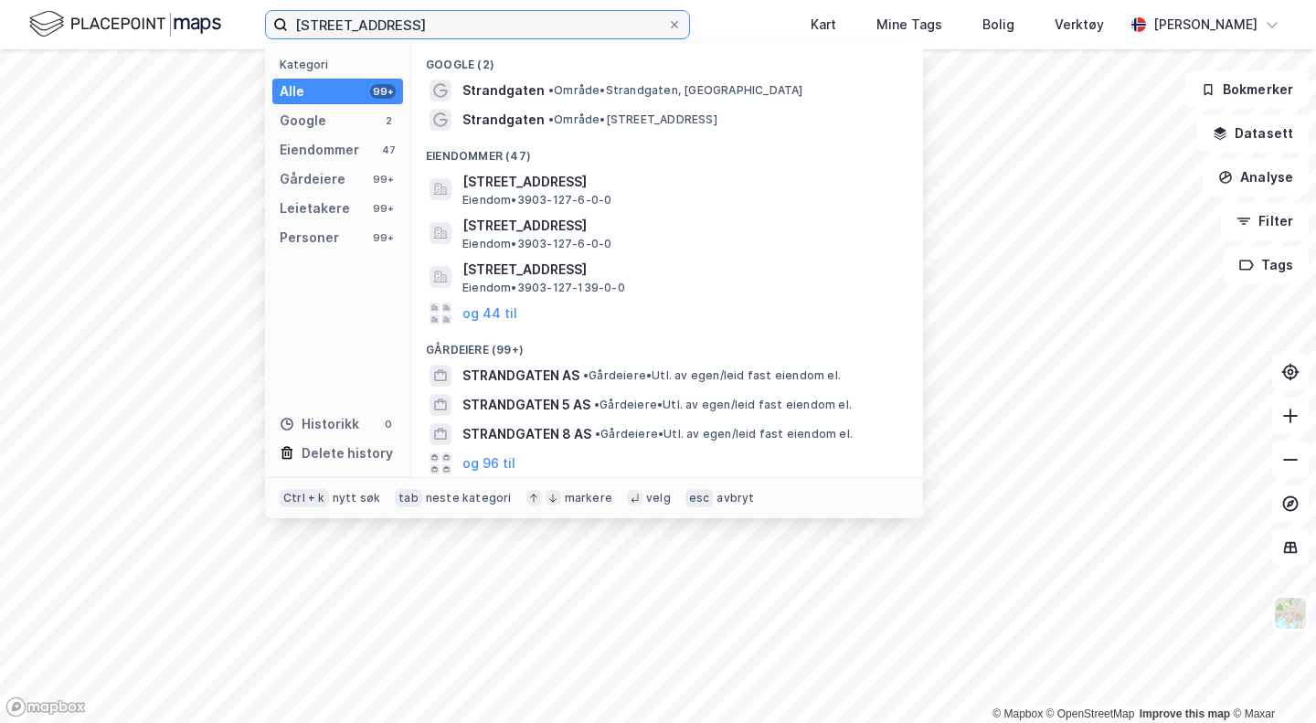 The height and width of the screenshot is (723, 1316). Describe the element at coordinates (388, 150) in the screenshot. I see `div: 47` at that location.